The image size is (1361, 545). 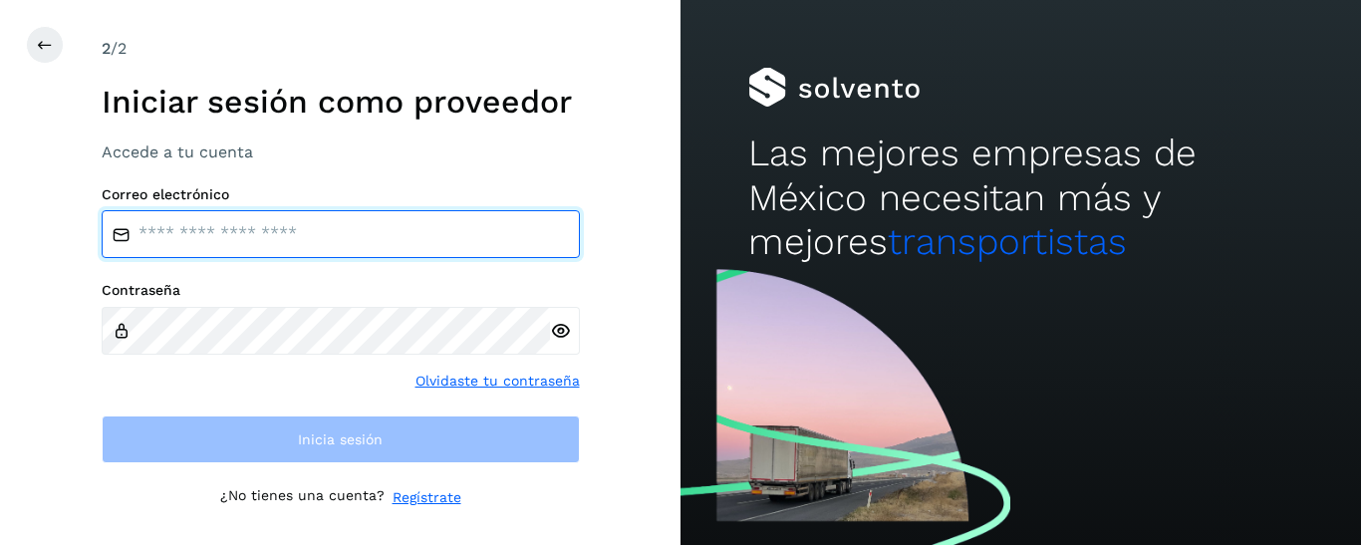 What do you see at coordinates (341, 290) in the screenshot?
I see `label: Contraseña` at bounding box center [341, 290].